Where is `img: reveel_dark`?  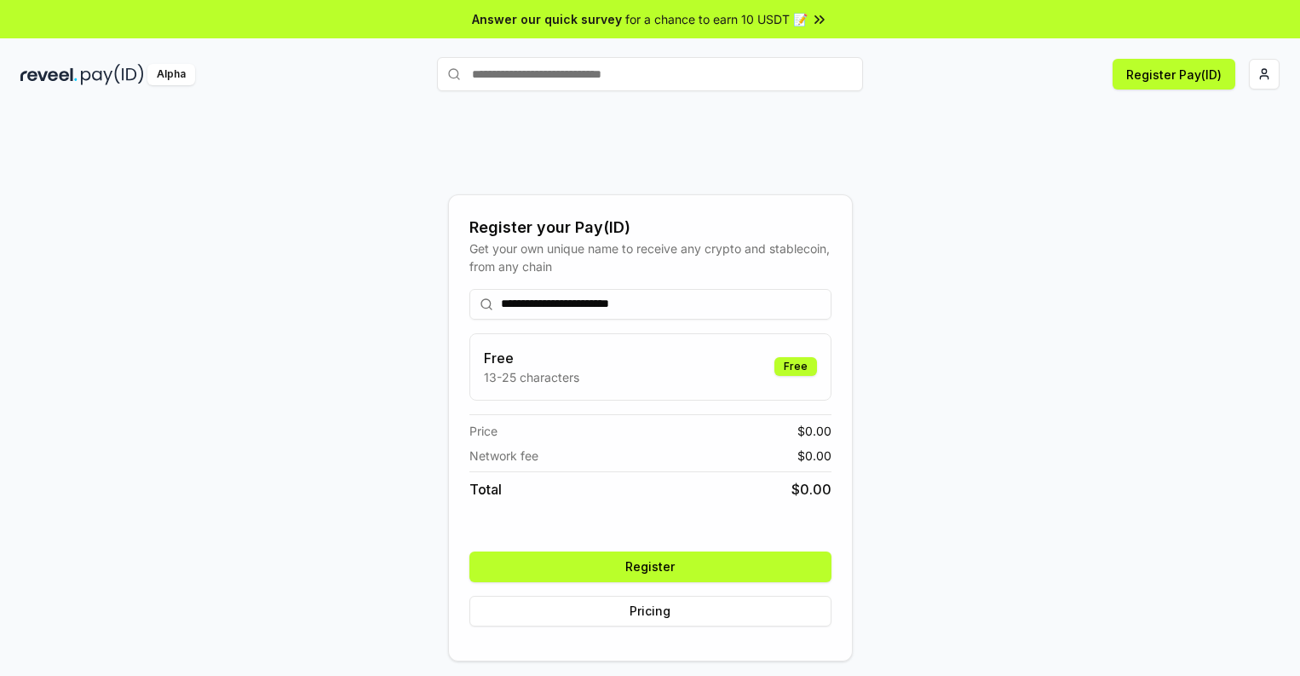
img: reveel_dark is located at coordinates (49, 74).